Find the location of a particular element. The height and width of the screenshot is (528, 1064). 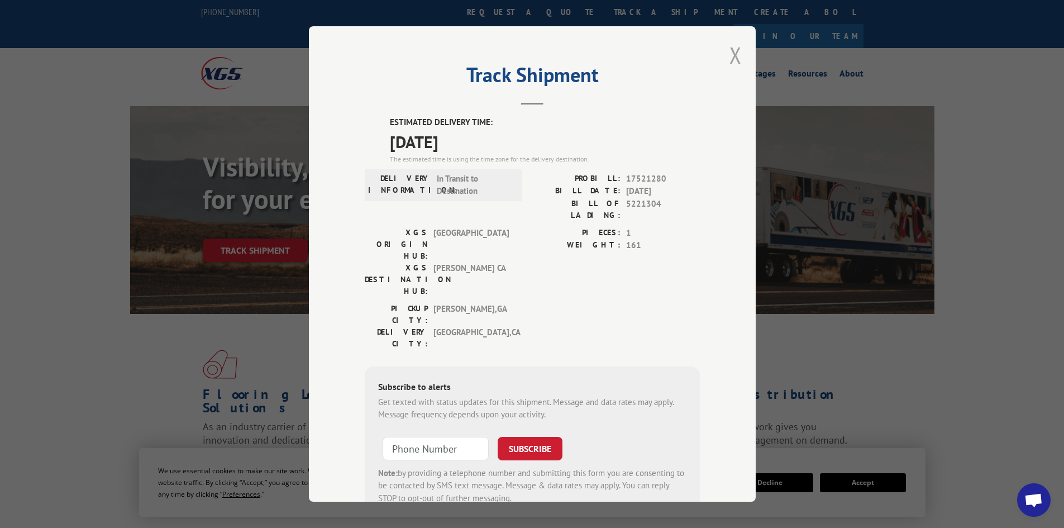

button: SUBSCRIBE is located at coordinates (530, 448).